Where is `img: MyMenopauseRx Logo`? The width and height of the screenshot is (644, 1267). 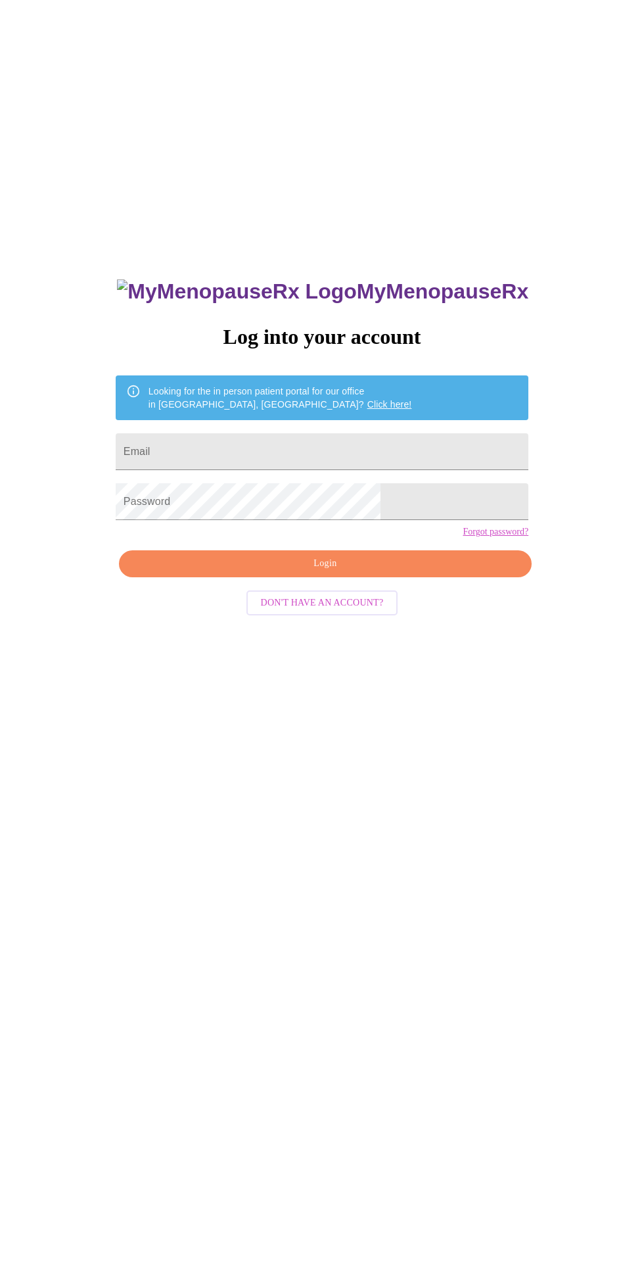
img: MyMenopauseRx Logo is located at coordinates (237, 291).